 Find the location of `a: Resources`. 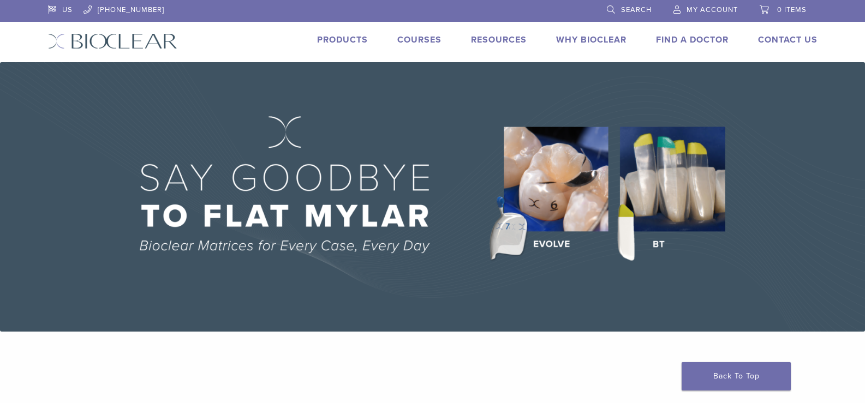

a: Resources is located at coordinates (499, 40).